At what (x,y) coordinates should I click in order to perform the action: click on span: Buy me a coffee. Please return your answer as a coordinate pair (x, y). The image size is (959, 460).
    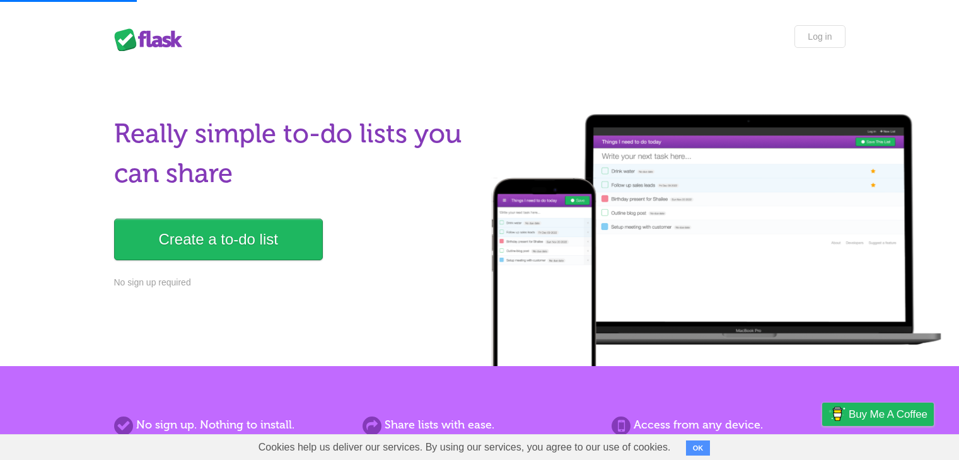
    Looking at the image, I should click on (888, 414).